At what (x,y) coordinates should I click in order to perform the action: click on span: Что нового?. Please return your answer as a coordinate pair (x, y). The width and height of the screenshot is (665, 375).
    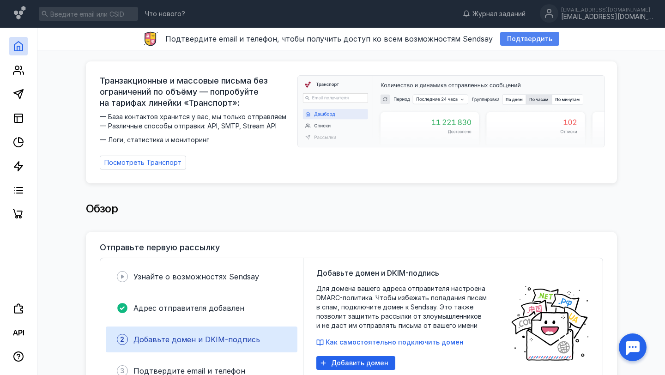
    Looking at the image, I should click on (165, 14).